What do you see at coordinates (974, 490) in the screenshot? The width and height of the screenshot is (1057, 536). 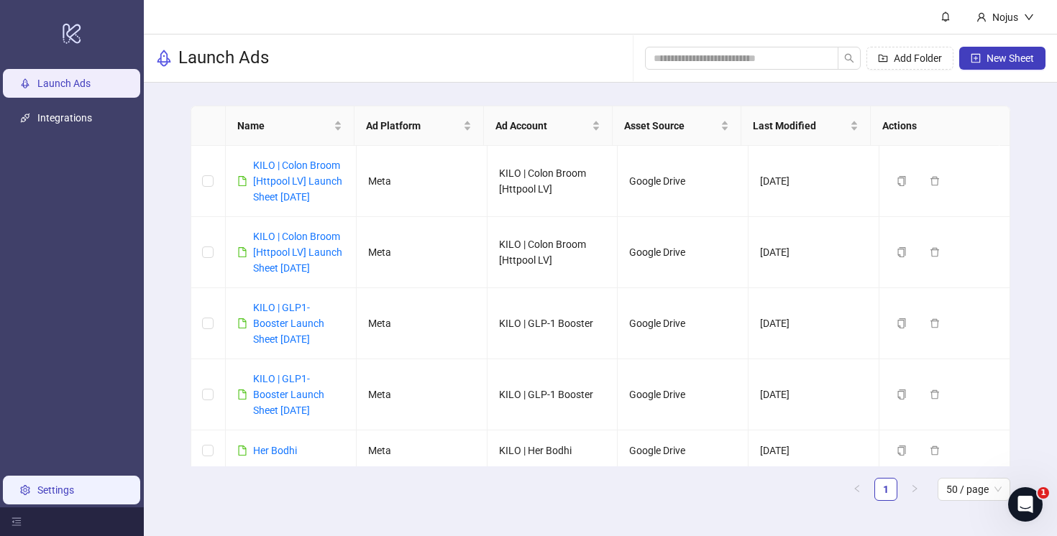 I see `div: Page Size` at bounding box center [974, 490].